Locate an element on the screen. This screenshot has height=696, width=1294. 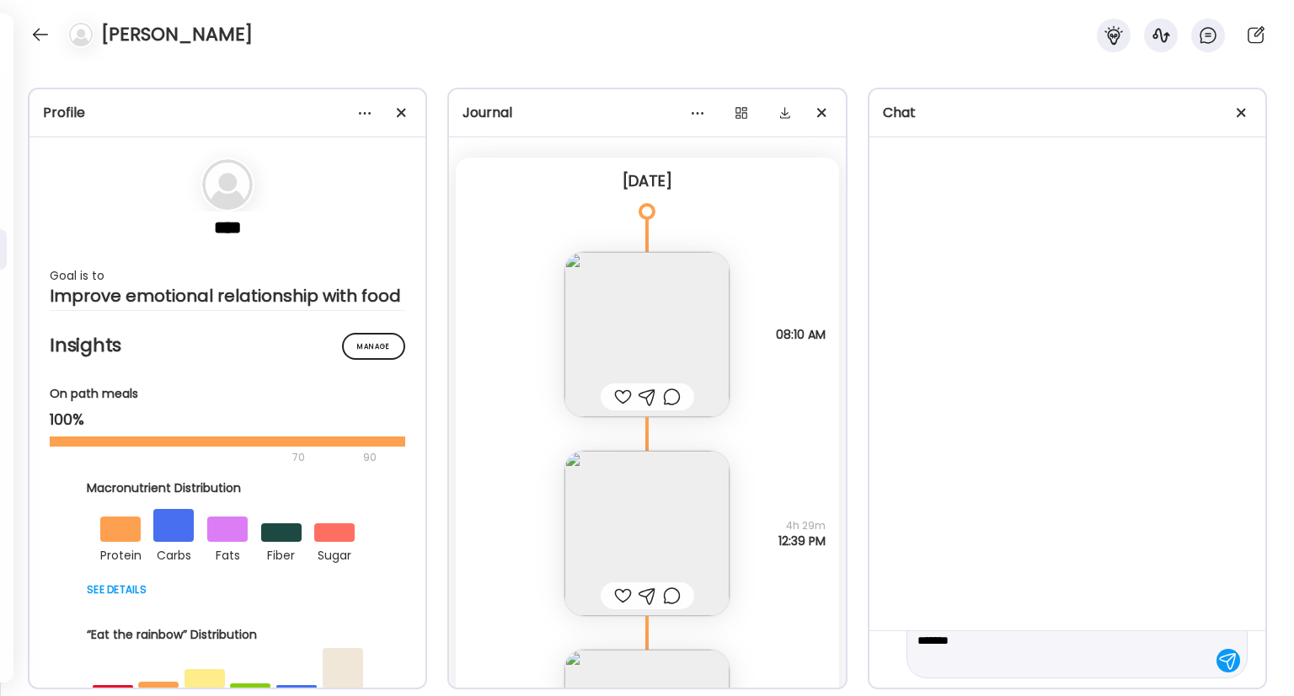
div: Improve emotional relationship with food is located at coordinates (227, 296).